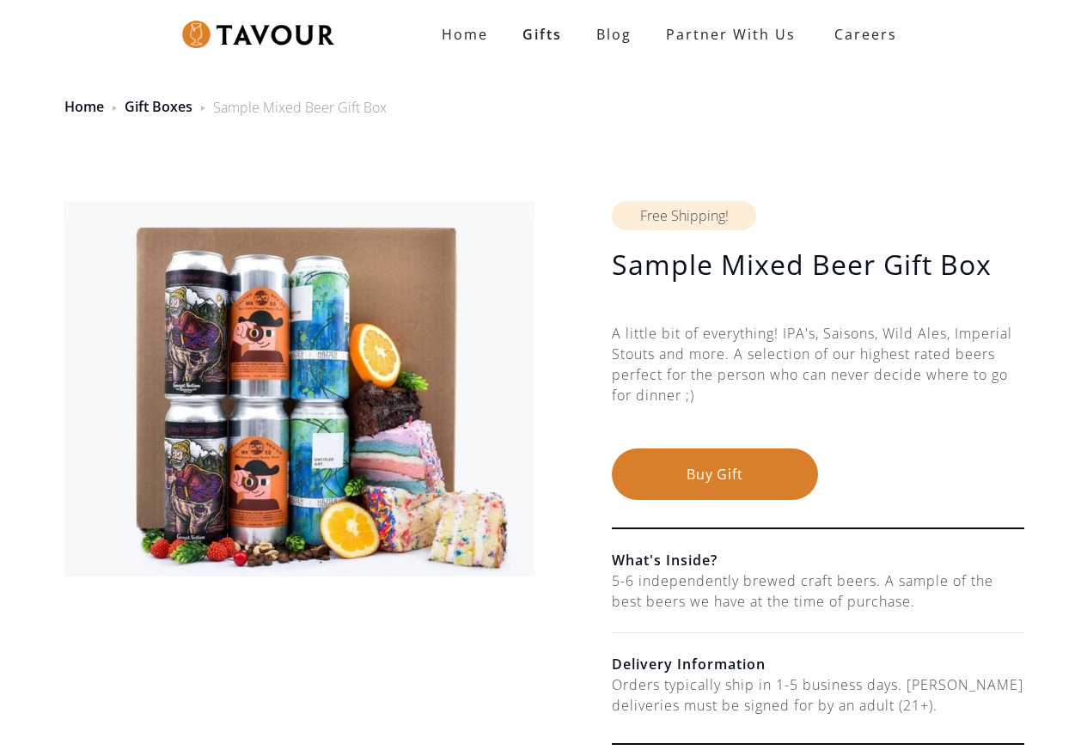 This screenshot has height=750, width=1087. Describe the element at coordinates (465, 34) in the screenshot. I see `strong: Home` at that location.